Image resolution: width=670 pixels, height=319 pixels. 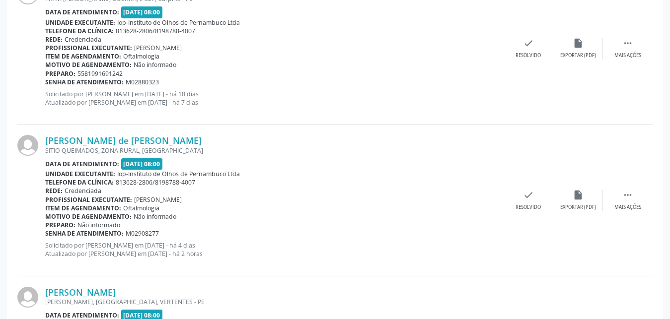 I want to click on span: M02908277, so click(x=142, y=233).